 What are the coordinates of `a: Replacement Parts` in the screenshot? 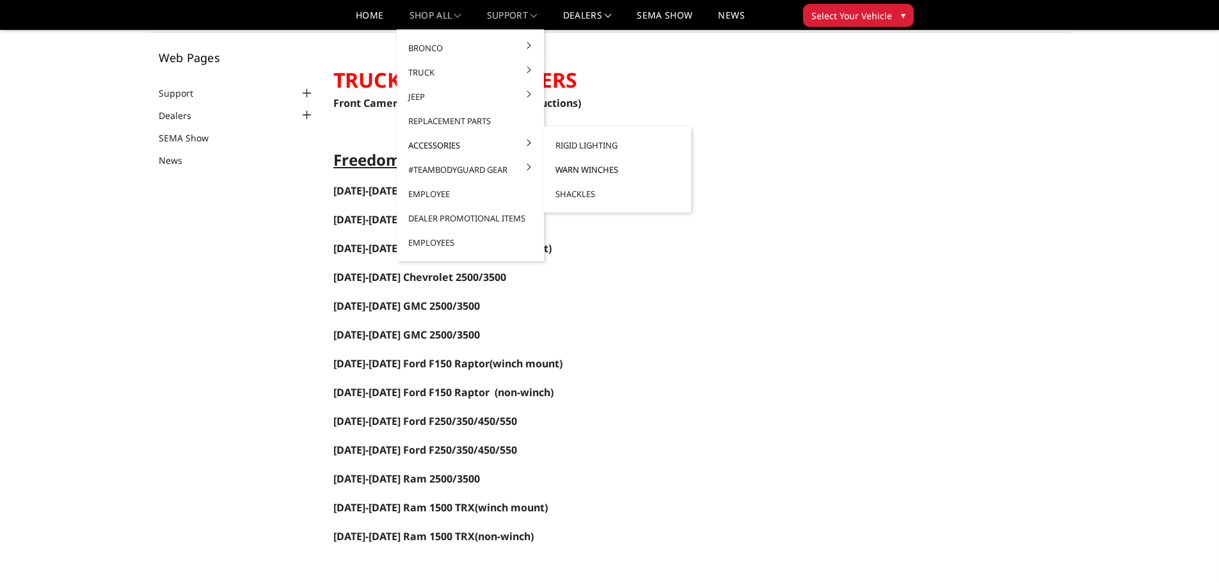 It's located at (470, 121).